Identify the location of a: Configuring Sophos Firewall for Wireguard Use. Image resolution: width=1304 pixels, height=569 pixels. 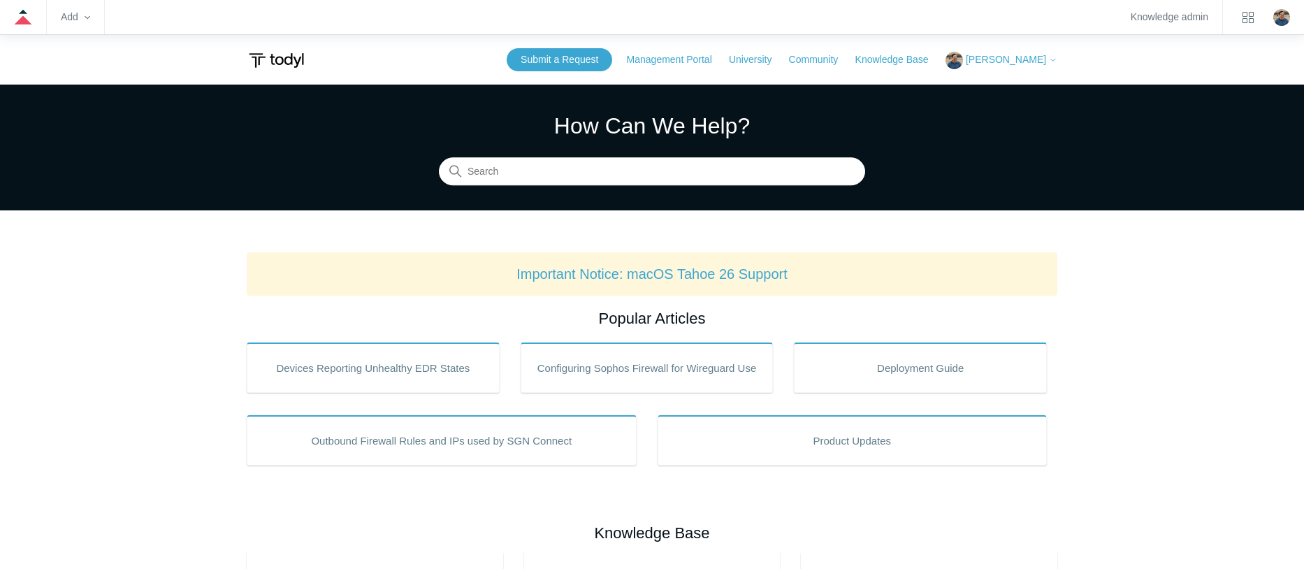
(647, 367).